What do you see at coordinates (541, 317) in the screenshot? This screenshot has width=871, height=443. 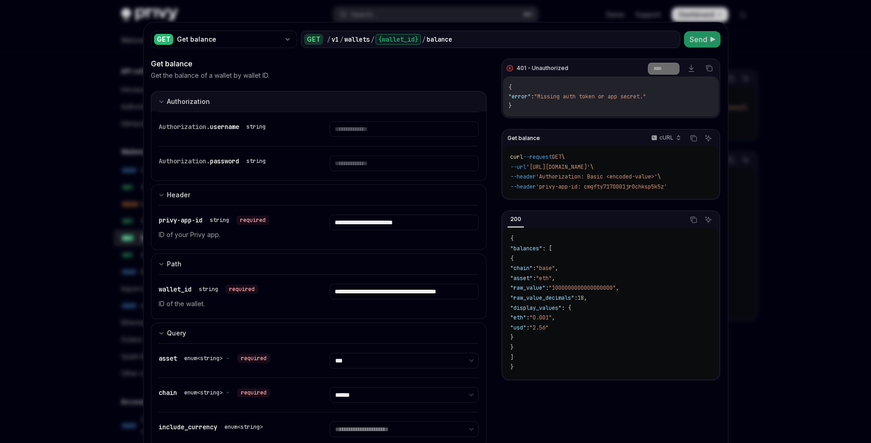 I see `span: "0.001"` at bounding box center [541, 317].